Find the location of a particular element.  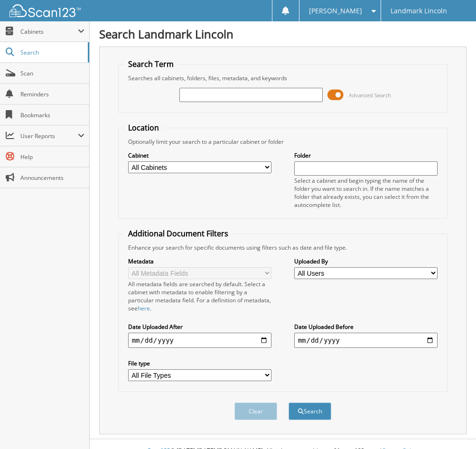

a: here is located at coordinates (144, 308).